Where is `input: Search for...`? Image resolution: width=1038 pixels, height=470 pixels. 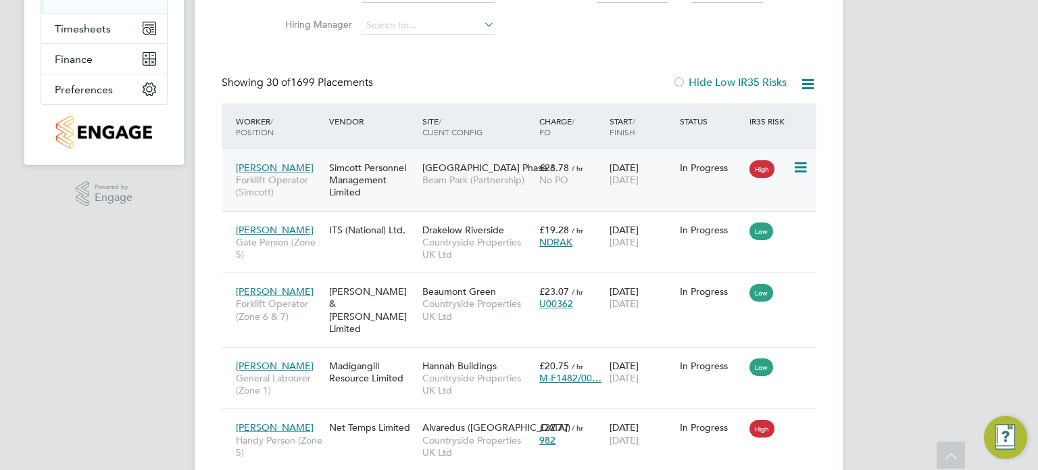
input: Search for... is located at coordinates (428, 26).